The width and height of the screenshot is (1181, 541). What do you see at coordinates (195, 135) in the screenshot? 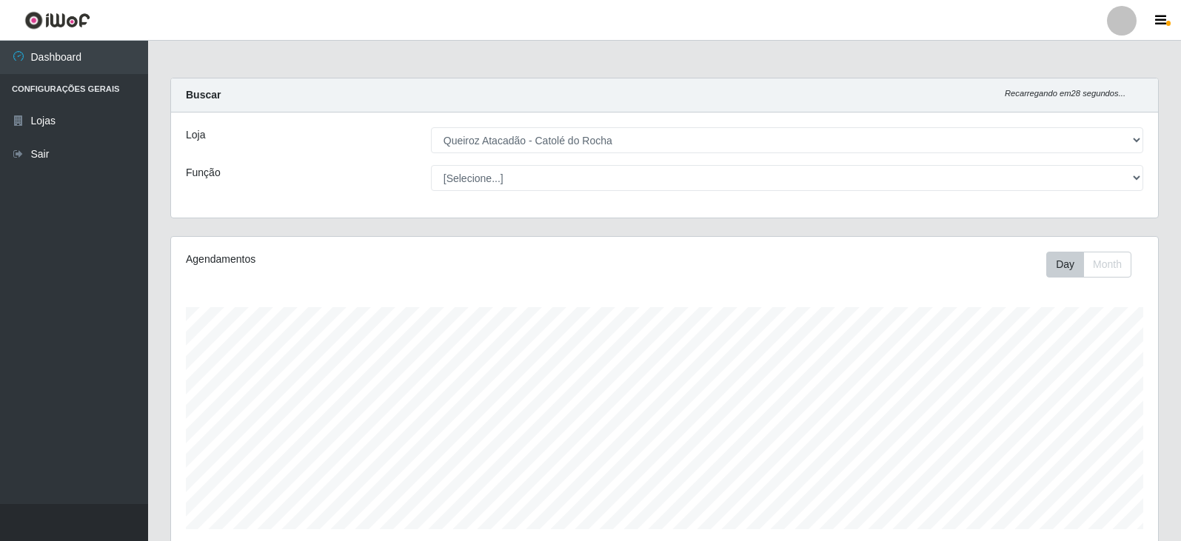
I see `label: Loja` at bounding box center [195, 135].